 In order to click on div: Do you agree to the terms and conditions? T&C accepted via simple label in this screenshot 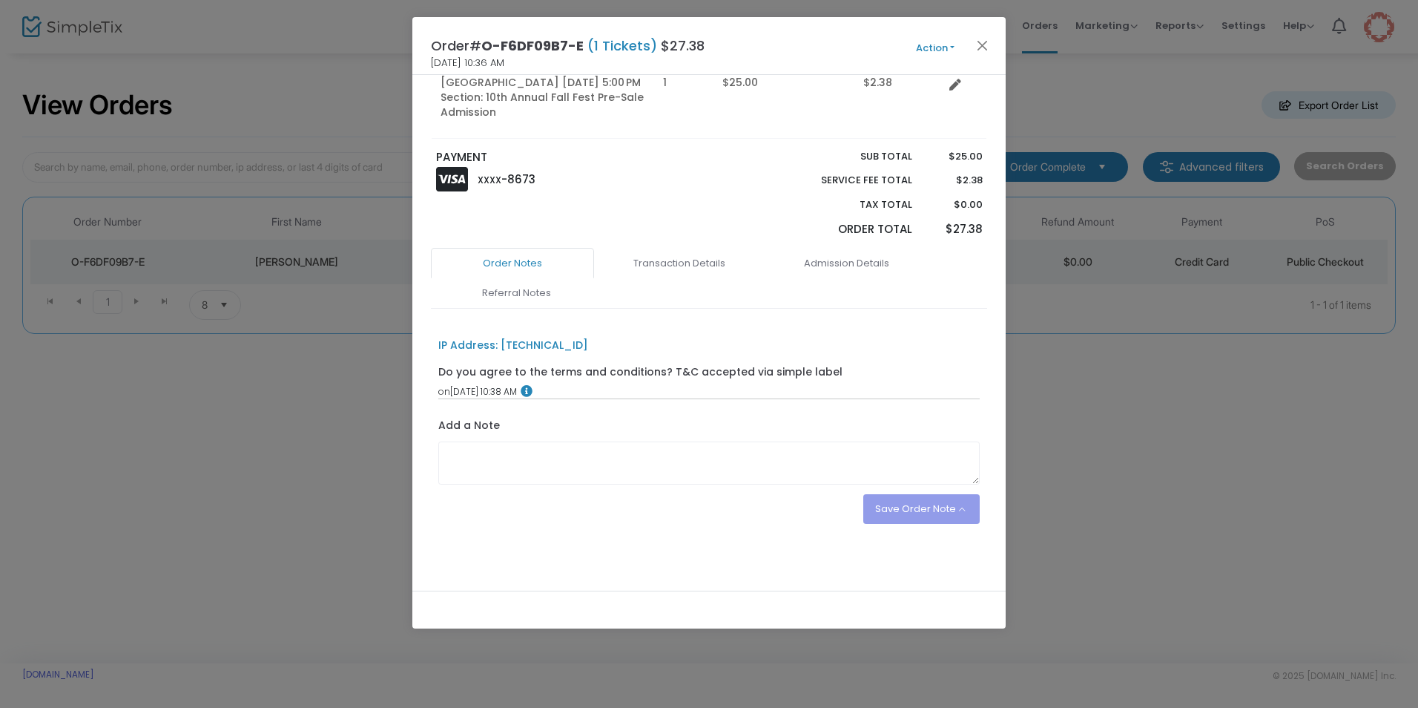, I will do `click(640, 372)`.